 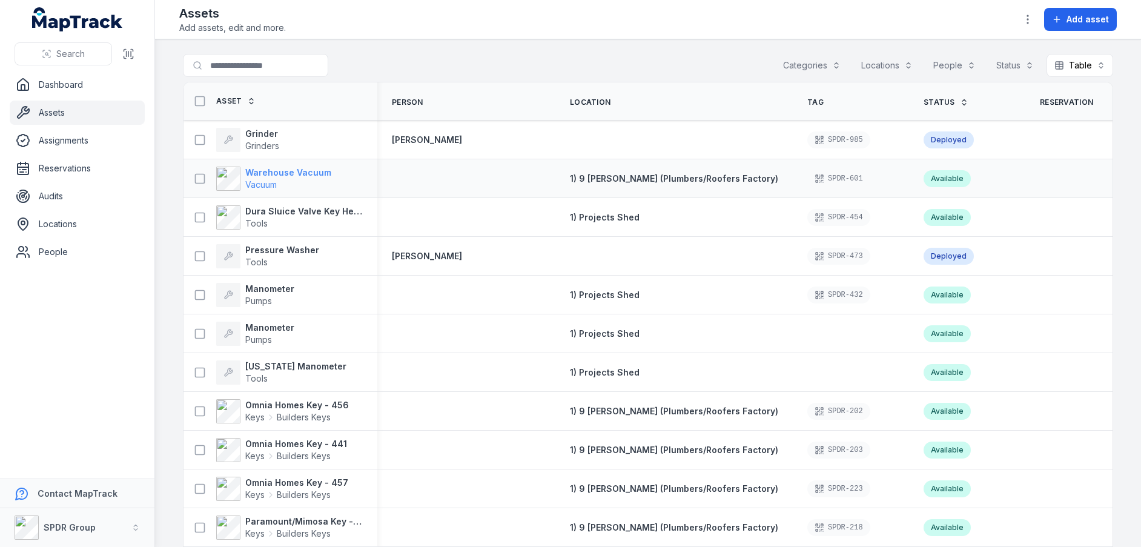 I want to click on strong: Dura Sluice Valve Key Heavy Duty 50mm-600mm, so click(x=304, y=211).